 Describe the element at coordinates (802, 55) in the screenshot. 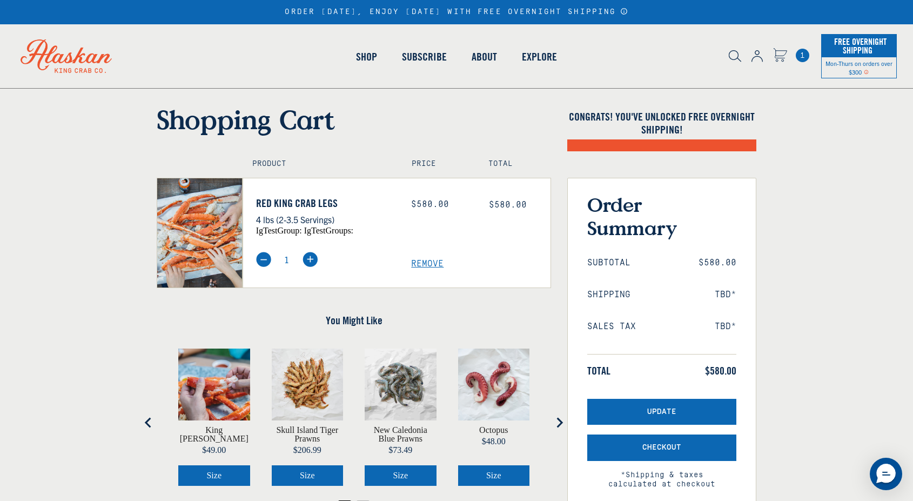

I see `span: 1` at that location.